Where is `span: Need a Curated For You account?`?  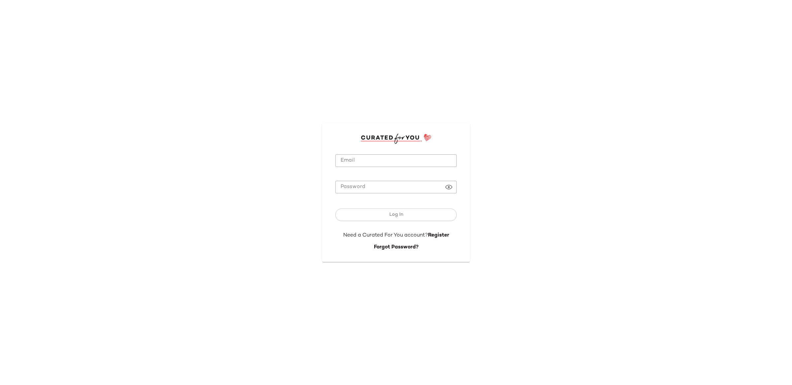 span: Need a Curated For You account? is located at coordinates (385, 235).